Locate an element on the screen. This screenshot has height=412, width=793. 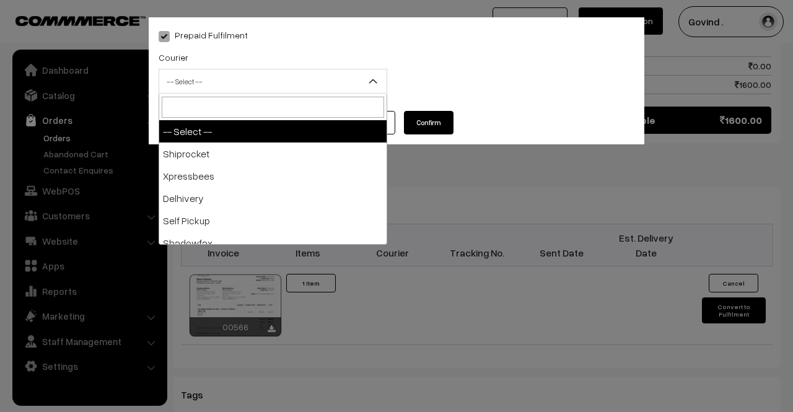
span: -- Select -- is located at coordinates (273, 81).